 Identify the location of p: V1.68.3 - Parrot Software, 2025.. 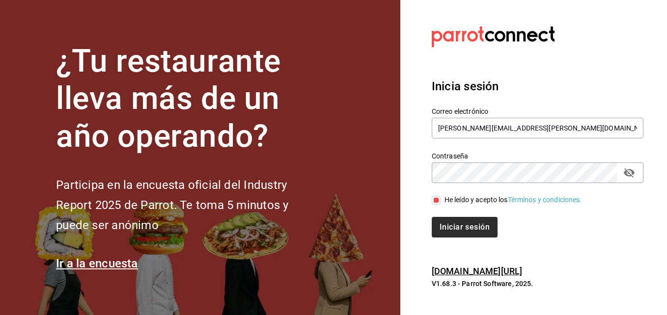
(537, 284).